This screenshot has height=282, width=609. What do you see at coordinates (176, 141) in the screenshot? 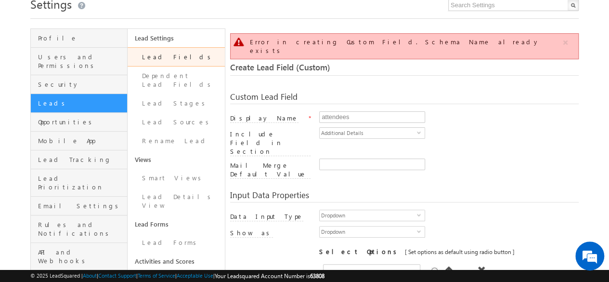
I see `a: Rename Lead` at bounding box center [176, 141].